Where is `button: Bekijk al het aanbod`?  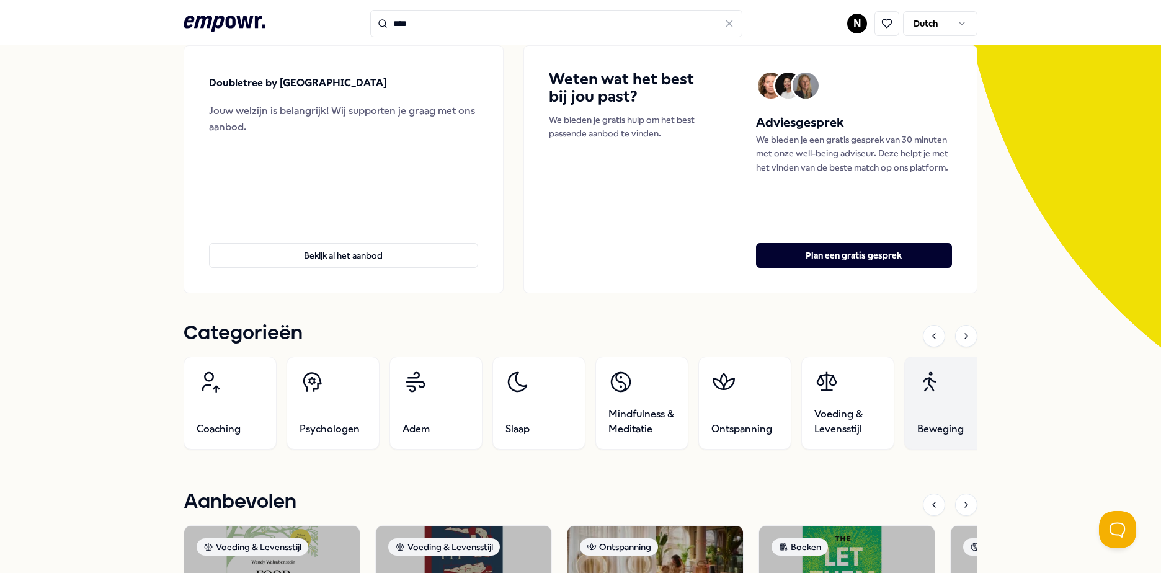 button: Bekijk al het aanbod is located at coordinates (343, 255).